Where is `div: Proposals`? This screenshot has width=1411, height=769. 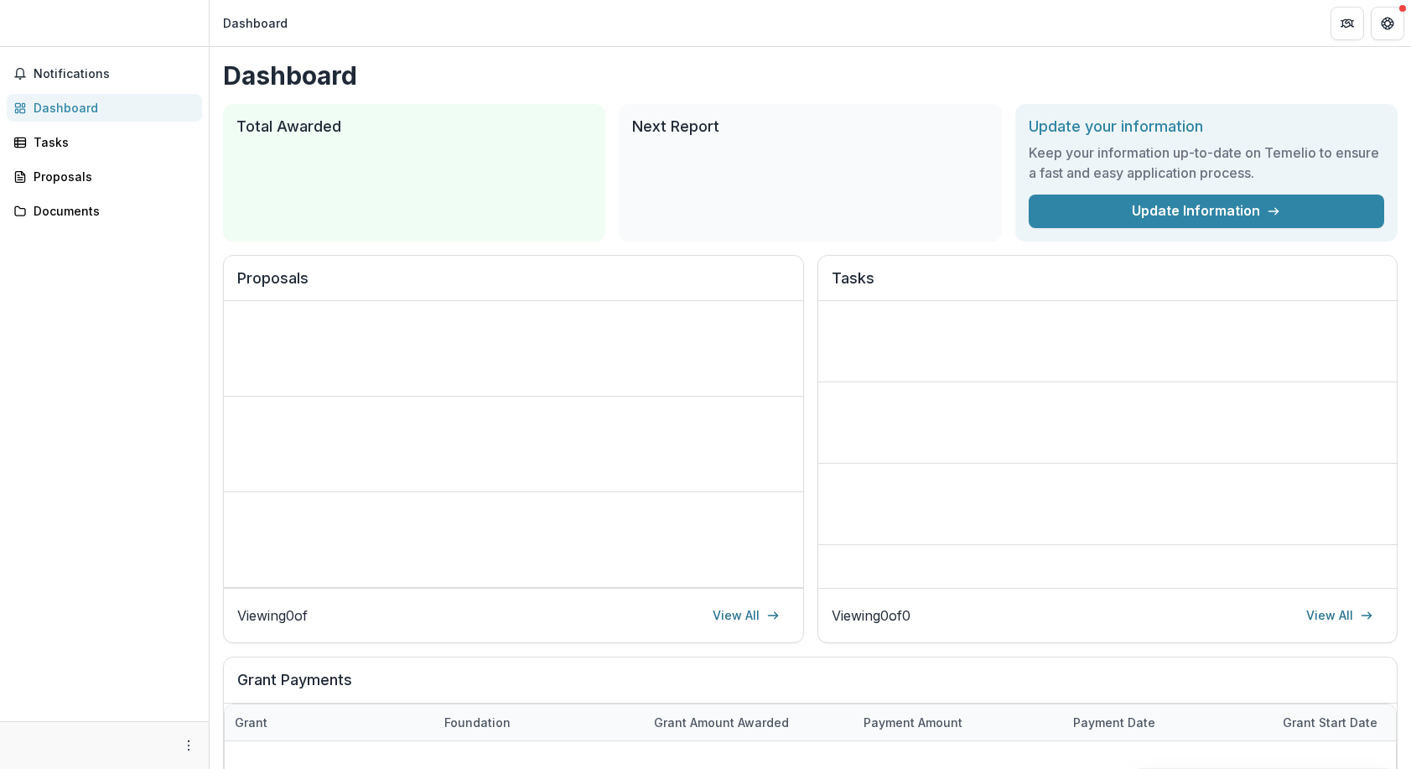 div: Proposals is located at coordinates (111, 176).